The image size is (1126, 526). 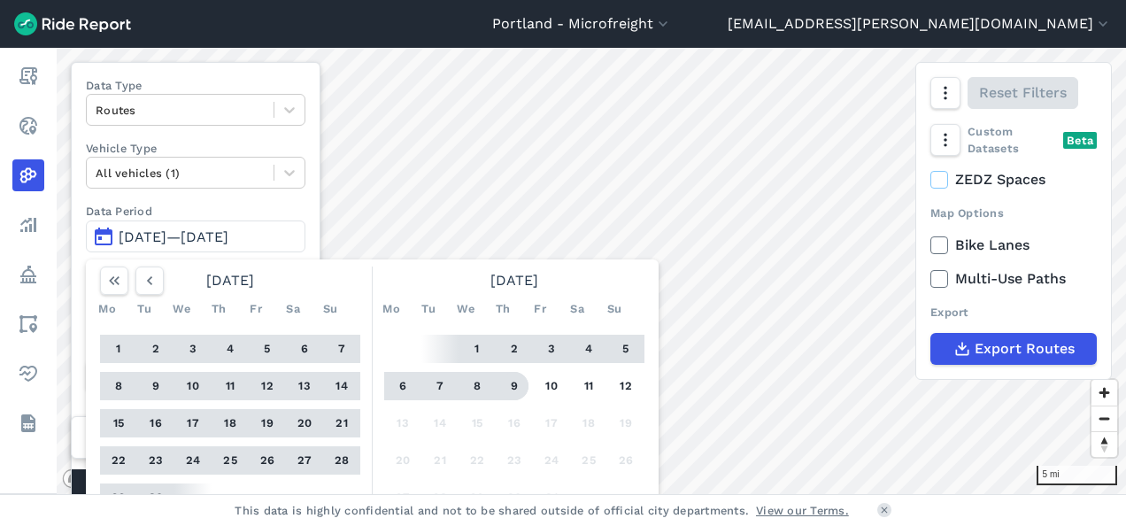 I want to click on a: Mapbox logo, so click(x=101, y=478).